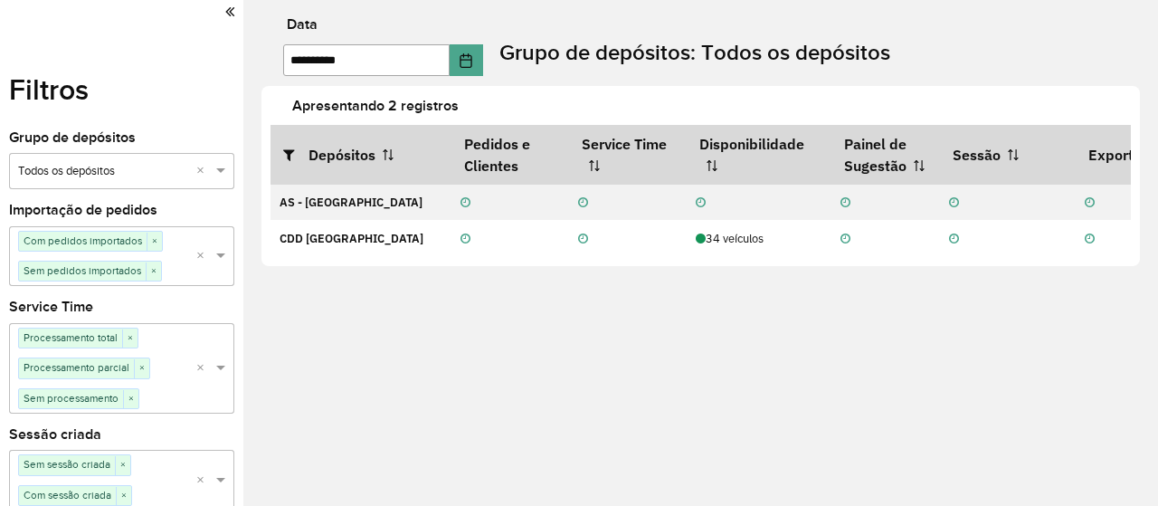 The width and height of the screenshot is (1158, 506). I want to click on span: Sem processamento, so click(71, 398).